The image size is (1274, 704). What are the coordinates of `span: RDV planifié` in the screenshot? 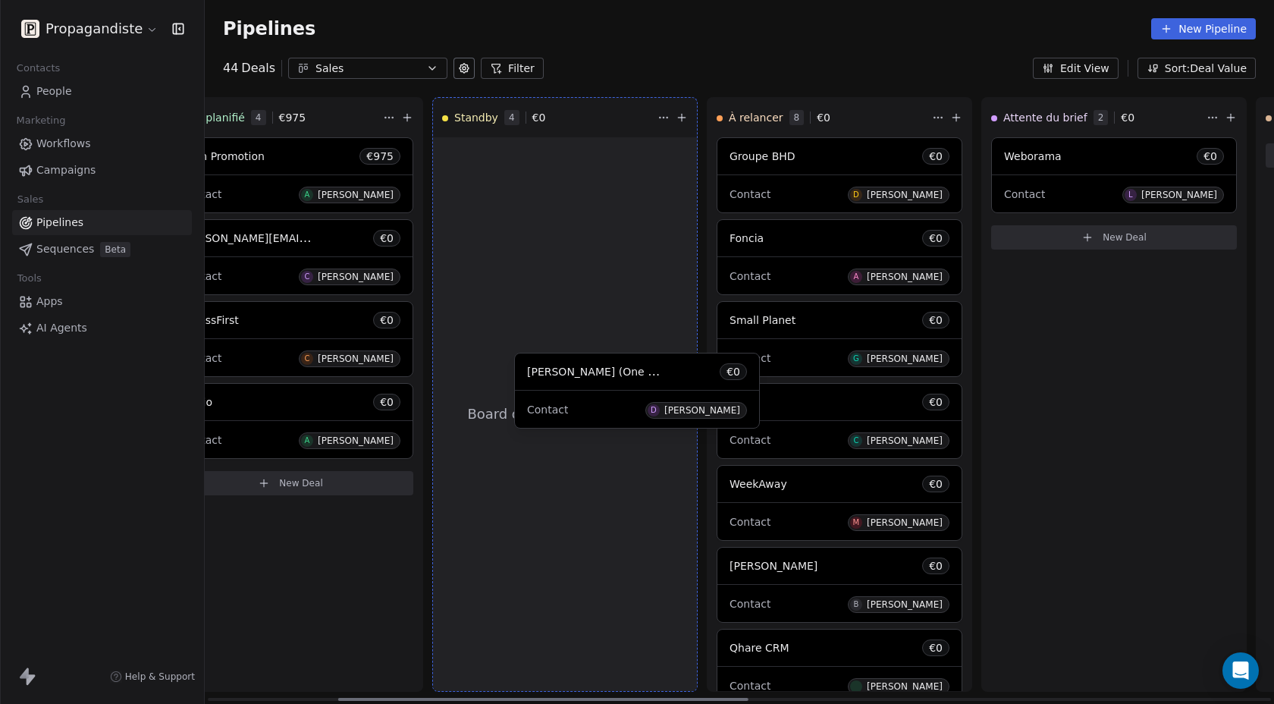 It's located at (212, 118).